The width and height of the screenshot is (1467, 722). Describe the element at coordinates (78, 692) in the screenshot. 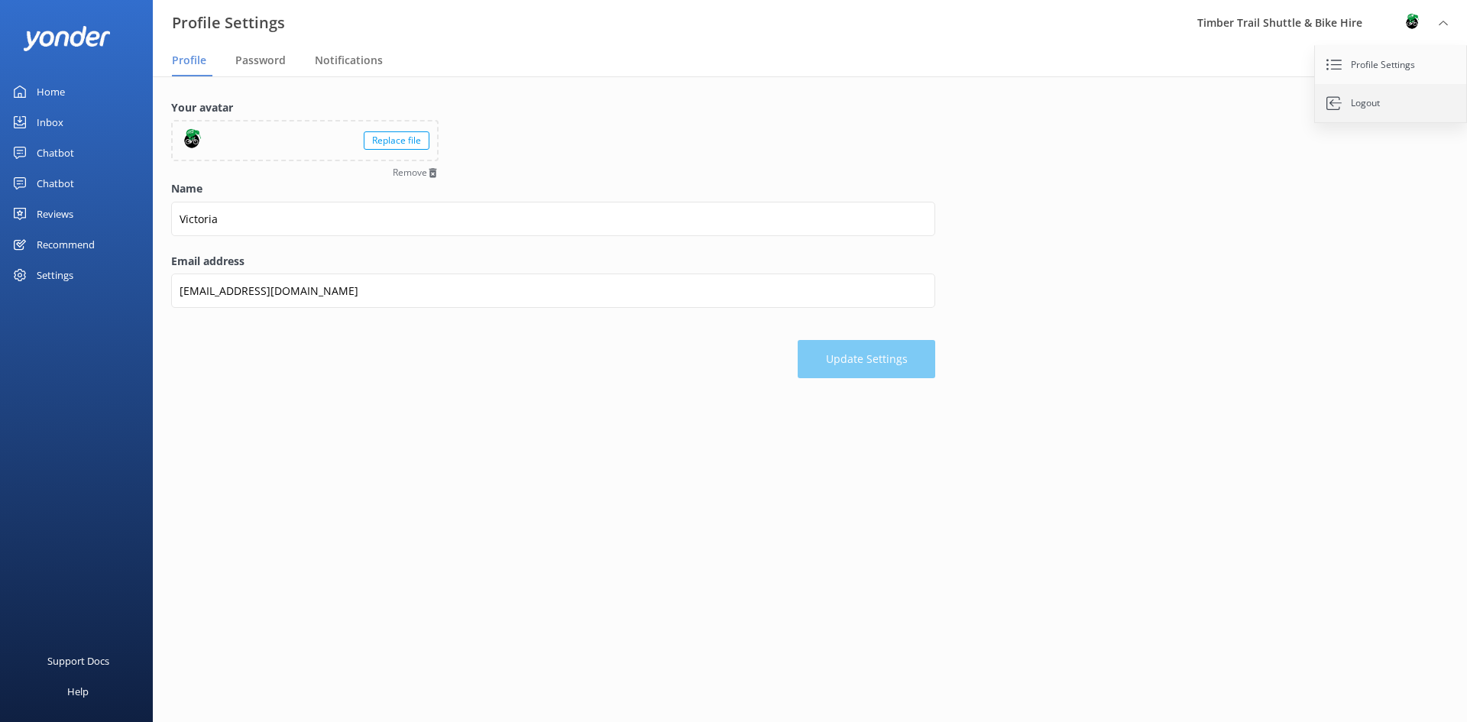

I see `div: Help` at that location.